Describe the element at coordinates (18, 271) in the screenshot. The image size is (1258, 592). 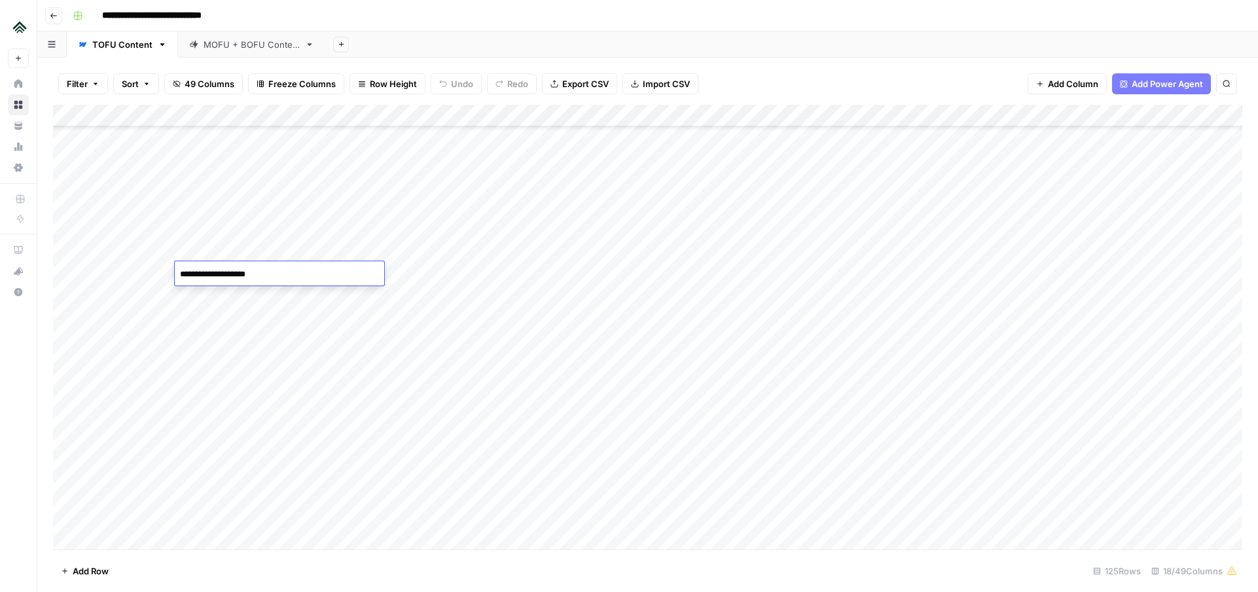
I see `button: What's new?` at that location.